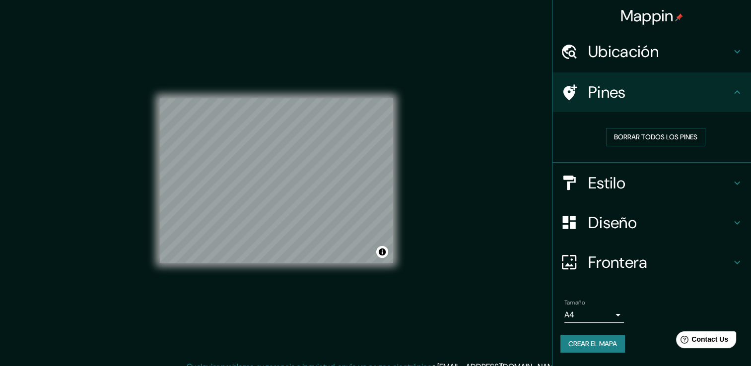  I want to click on font: Borrar todos los pines, so click(656, 137).